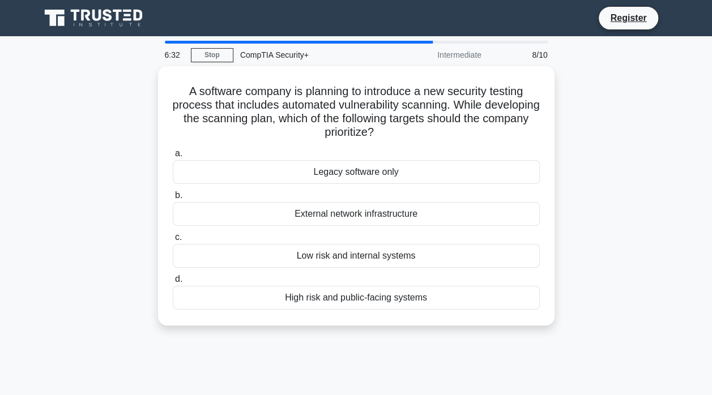 This screenshot has height=395, width=712. What do you see at coordinates (356, 112) in the screenshot?
I see `h5: A software company is planning to introduce a new security testing process that includes automate...` at bounding box center [356, 112].